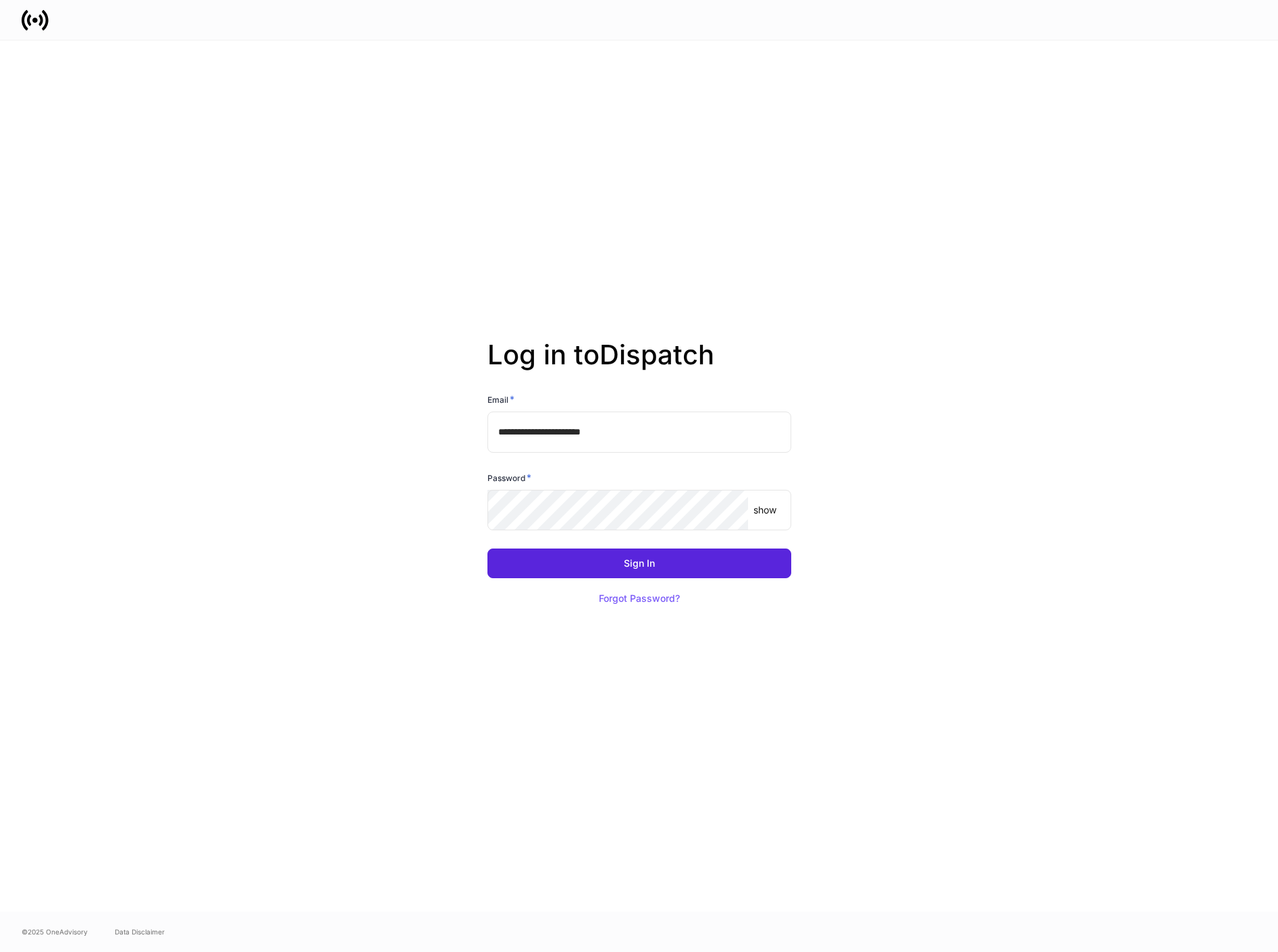 The image size is (1278, 952). Describe the element at coordinates (501, 399) in the screenshot. I see `h6: Email` at that location.